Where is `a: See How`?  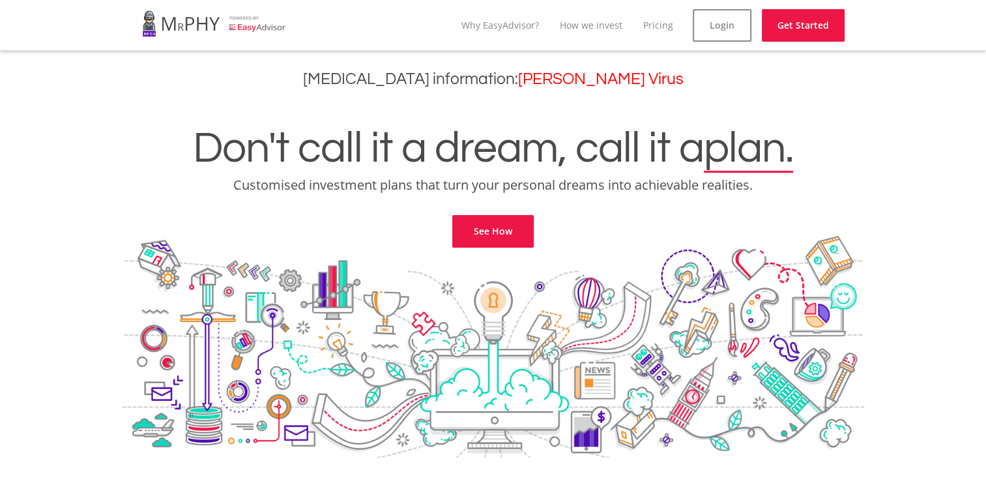 a: See How is located at coordinates (493, 231).